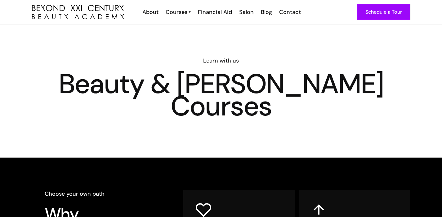  What do you see at coordinates (178, 12) in the screenshot?
I see `a: Courses` at bounding box center [178, 12].